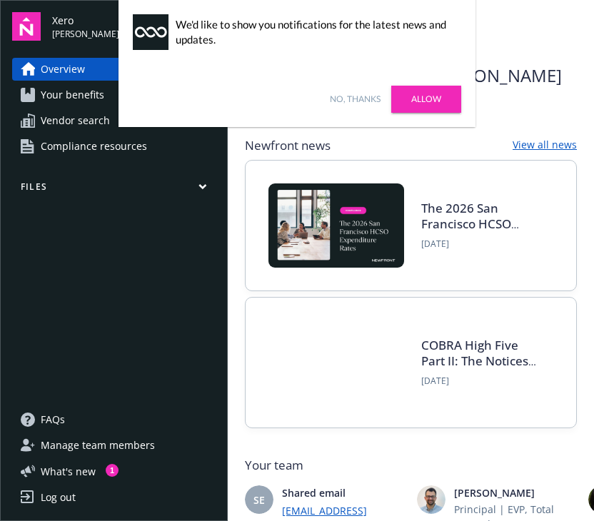  I want to click on a: Vendor search, so click(113, 121).